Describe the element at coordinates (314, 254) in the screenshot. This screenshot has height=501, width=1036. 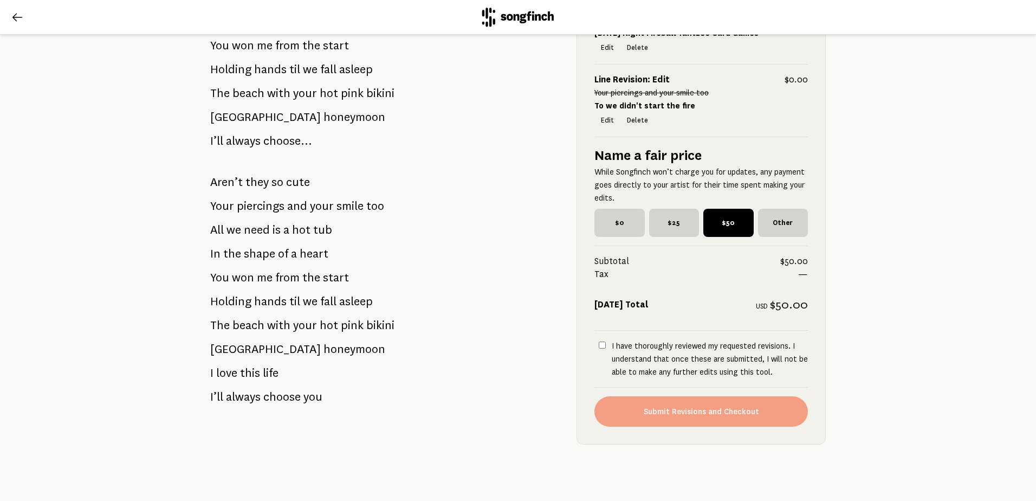
I see `span: heart` at that location.